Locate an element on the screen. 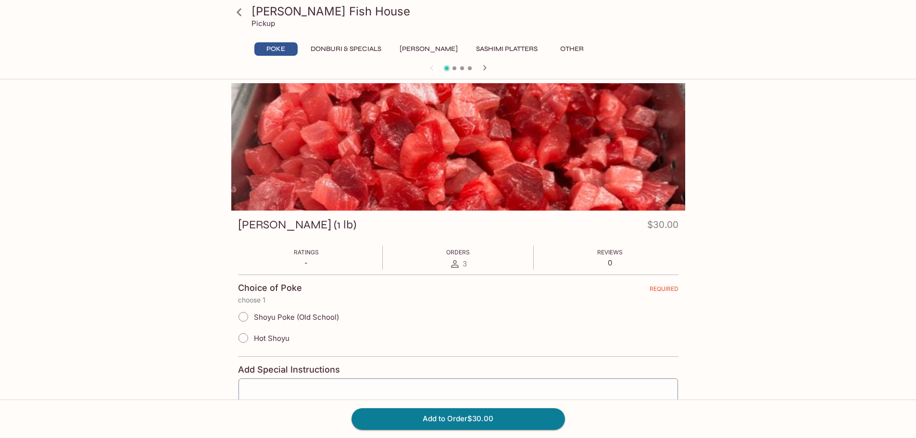  p: choose 1 is located at coordinates (458, 300).